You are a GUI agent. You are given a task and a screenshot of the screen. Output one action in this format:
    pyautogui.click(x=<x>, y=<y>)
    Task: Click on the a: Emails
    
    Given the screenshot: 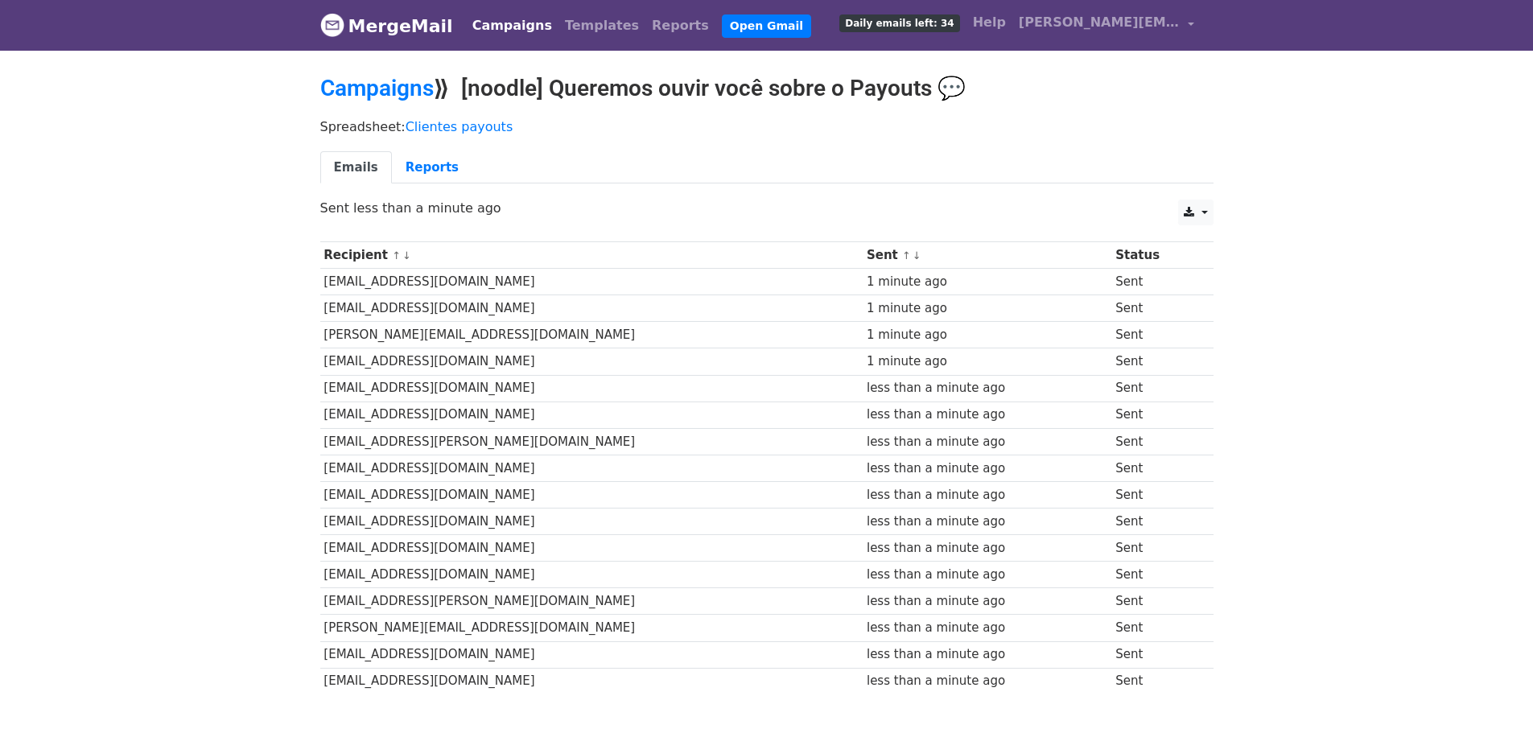 What is the action you would take?
    pyautogui.click(x=356, y=167)
    